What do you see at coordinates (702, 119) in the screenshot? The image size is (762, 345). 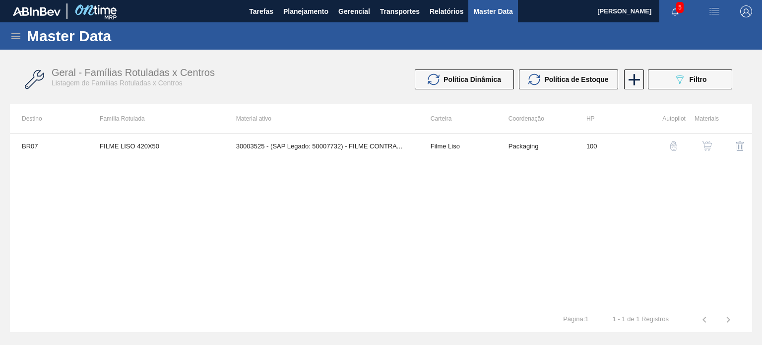 I see `th: Materiais` at bounding box center [702, 119].